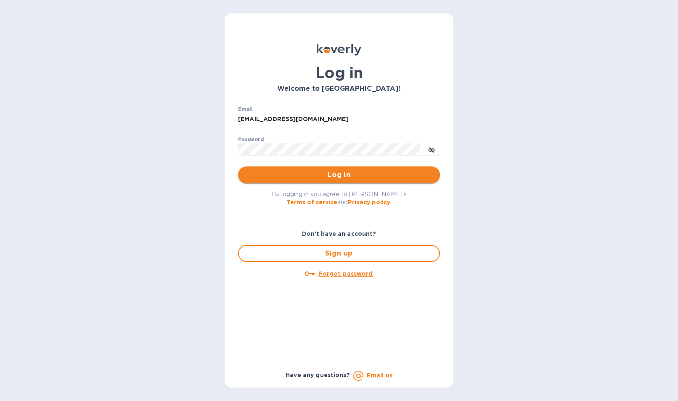  I want to click on label: Email, so click(245, 109).